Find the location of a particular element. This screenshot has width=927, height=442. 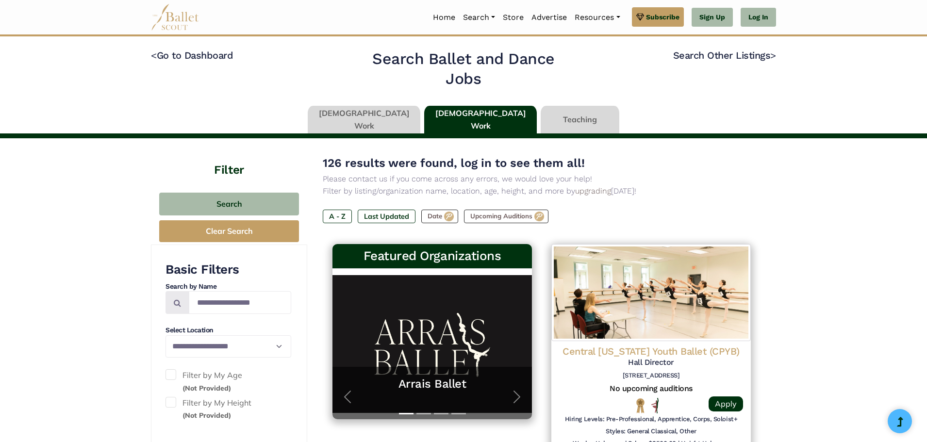

label: Date is located at coordinates (440, 217).